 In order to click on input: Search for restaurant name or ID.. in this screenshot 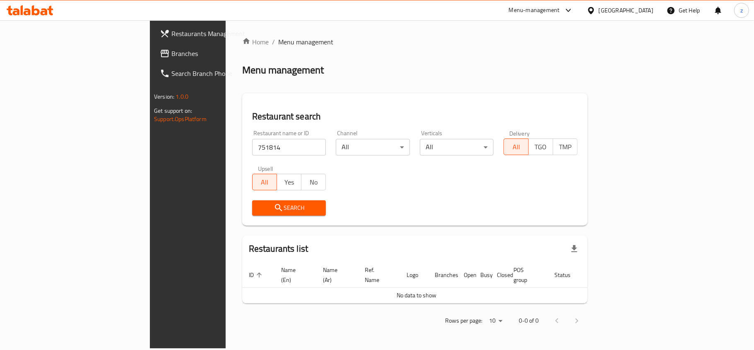, I will do `click(289, 147)`.